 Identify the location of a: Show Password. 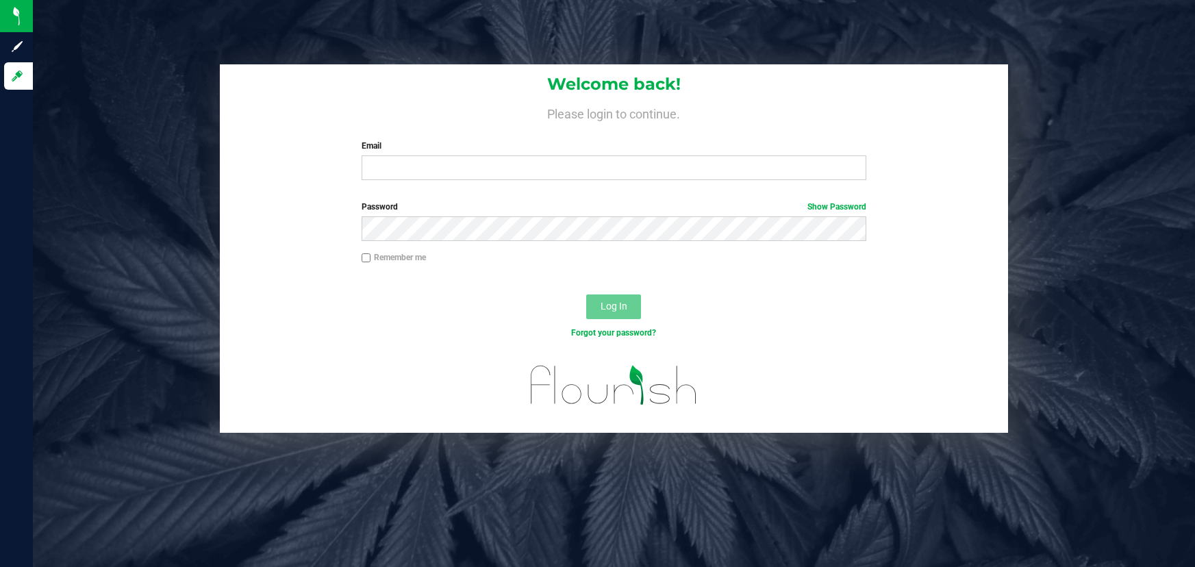
(837, 207).